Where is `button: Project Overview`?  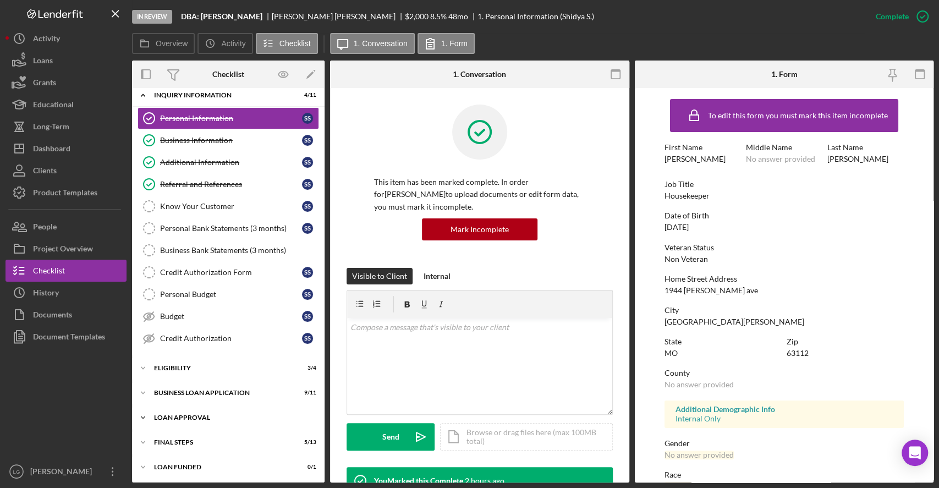
button: Project Overview is located at coordinates (66, 249).